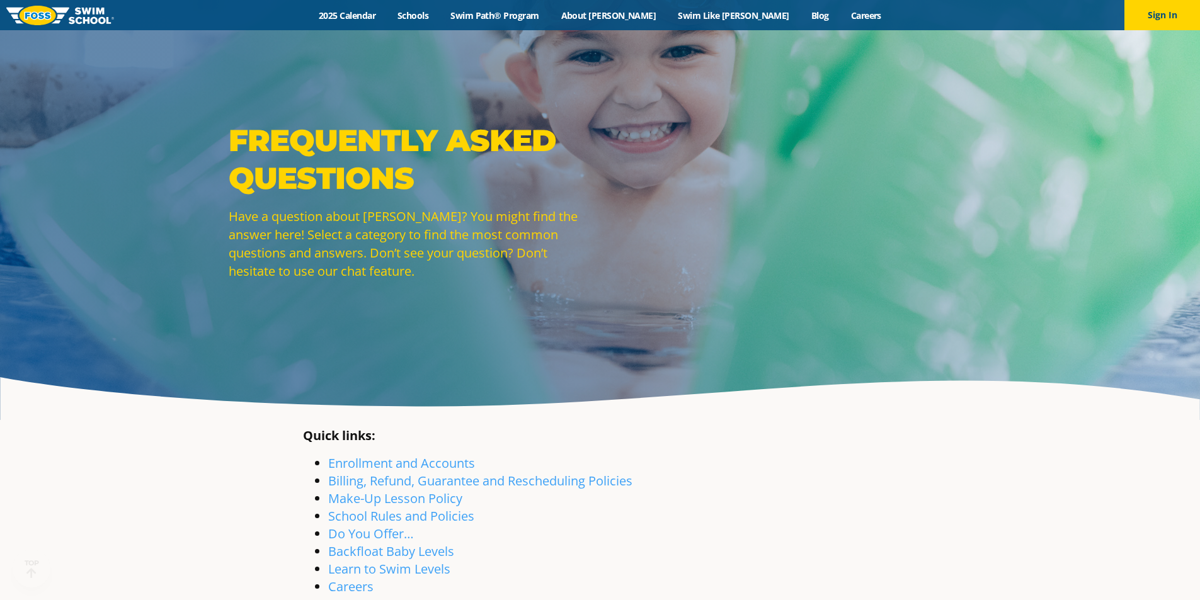 The height and width of the screenshot is (600, 1200). I want to click on a: School Rules and Policies, so click(401, 516).